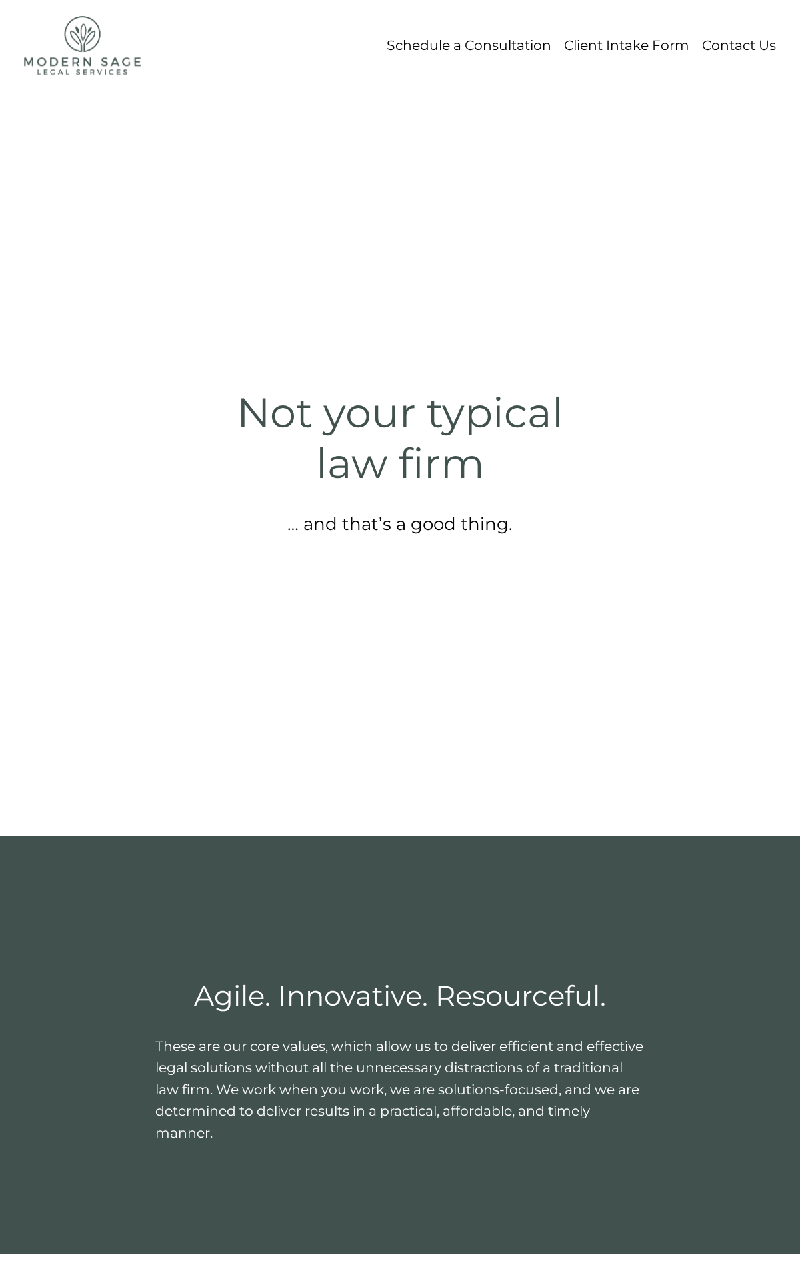 This screenshot has width=800, height=1267. What do you see at coordinates (400, 439) in the screenshot?
I see `h1: Not your typical law firm` at bounding box center [400, 439].